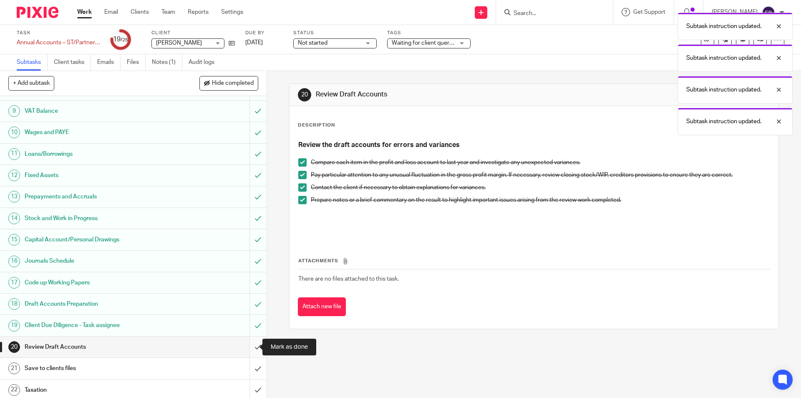 This screenshot has height=398, width=801. I want to click on div: 10, so click(14, 132).